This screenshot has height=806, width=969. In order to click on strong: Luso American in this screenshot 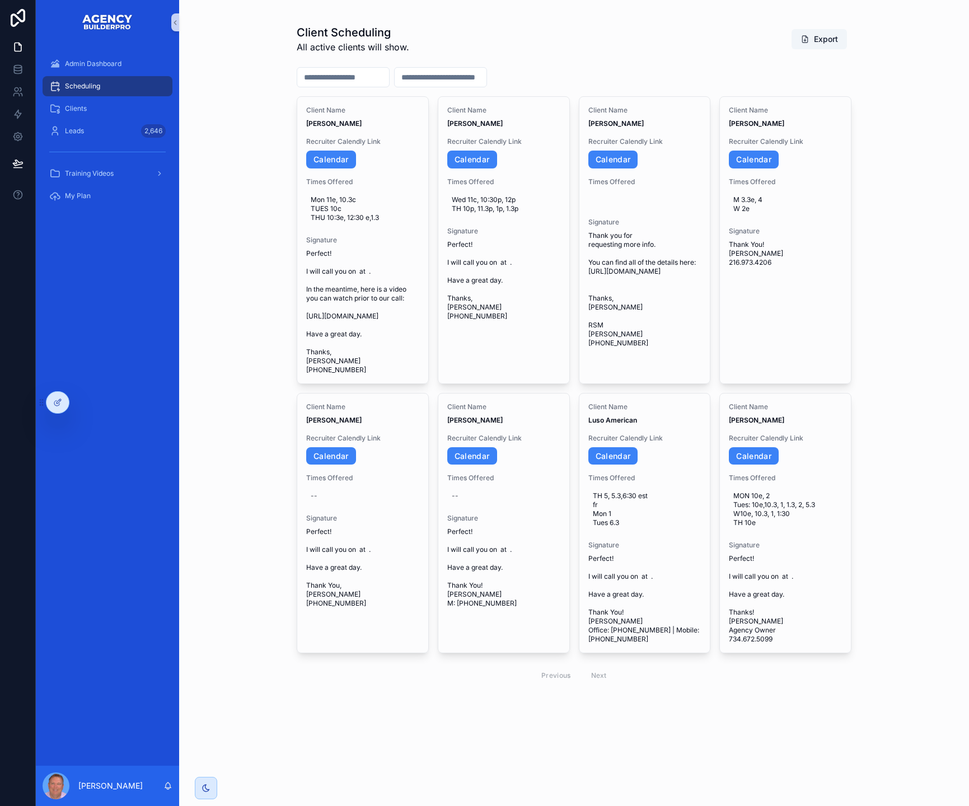, I will do `click(613, 420)`.